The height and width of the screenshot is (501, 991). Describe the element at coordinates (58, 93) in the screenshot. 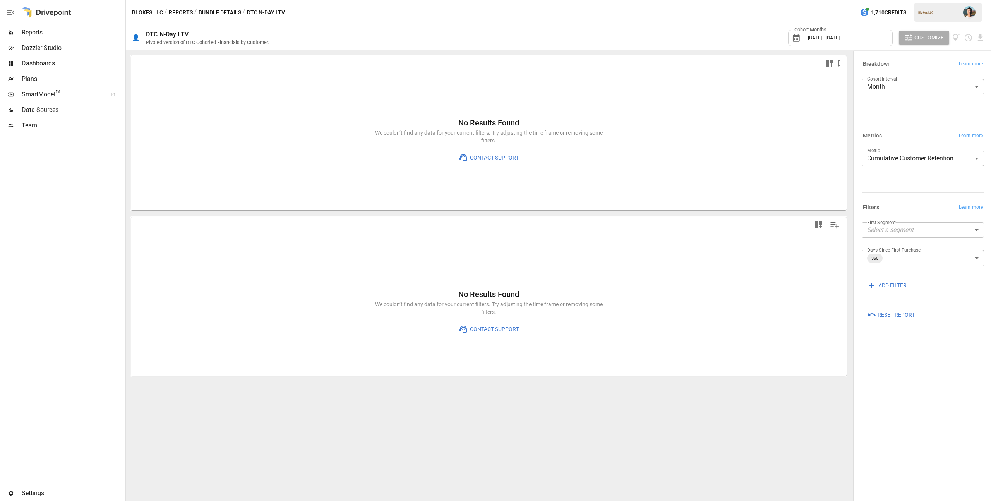

I see `span: ™` at that location.